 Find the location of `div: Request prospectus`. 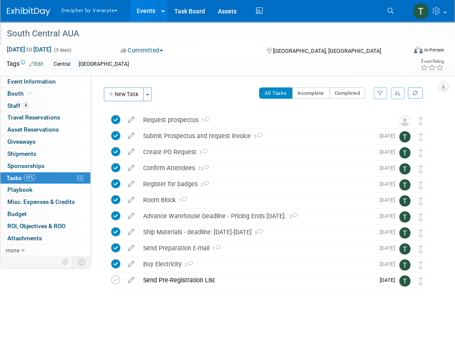

div: Request prospectus is located at coordinates (260, 120).